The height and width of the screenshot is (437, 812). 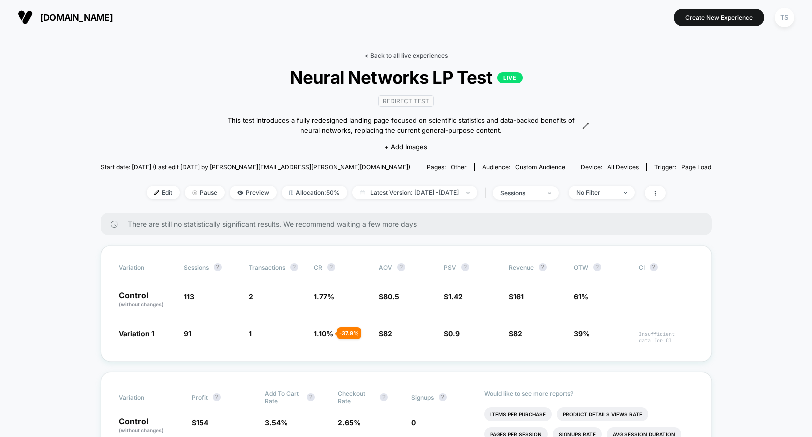 I want to click on span: Sessions, so click(x=196, y=267).